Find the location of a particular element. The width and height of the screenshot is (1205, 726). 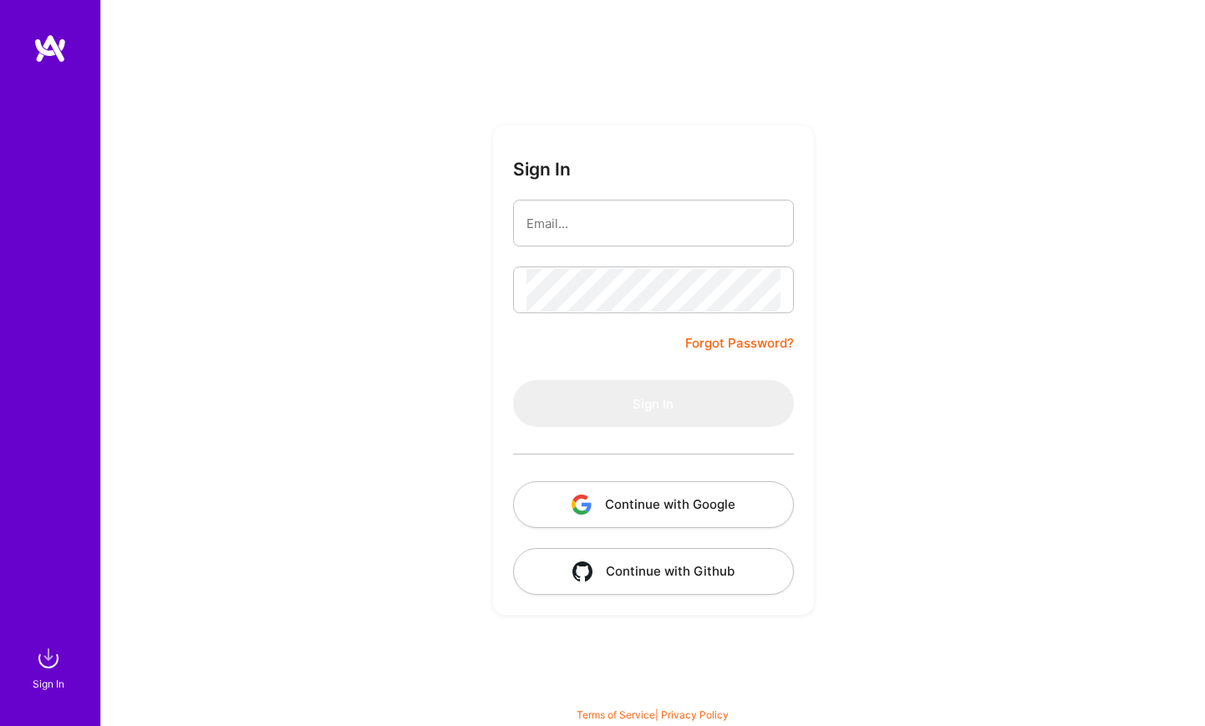

a: Terms of Service is located at coordinates (616, 714).